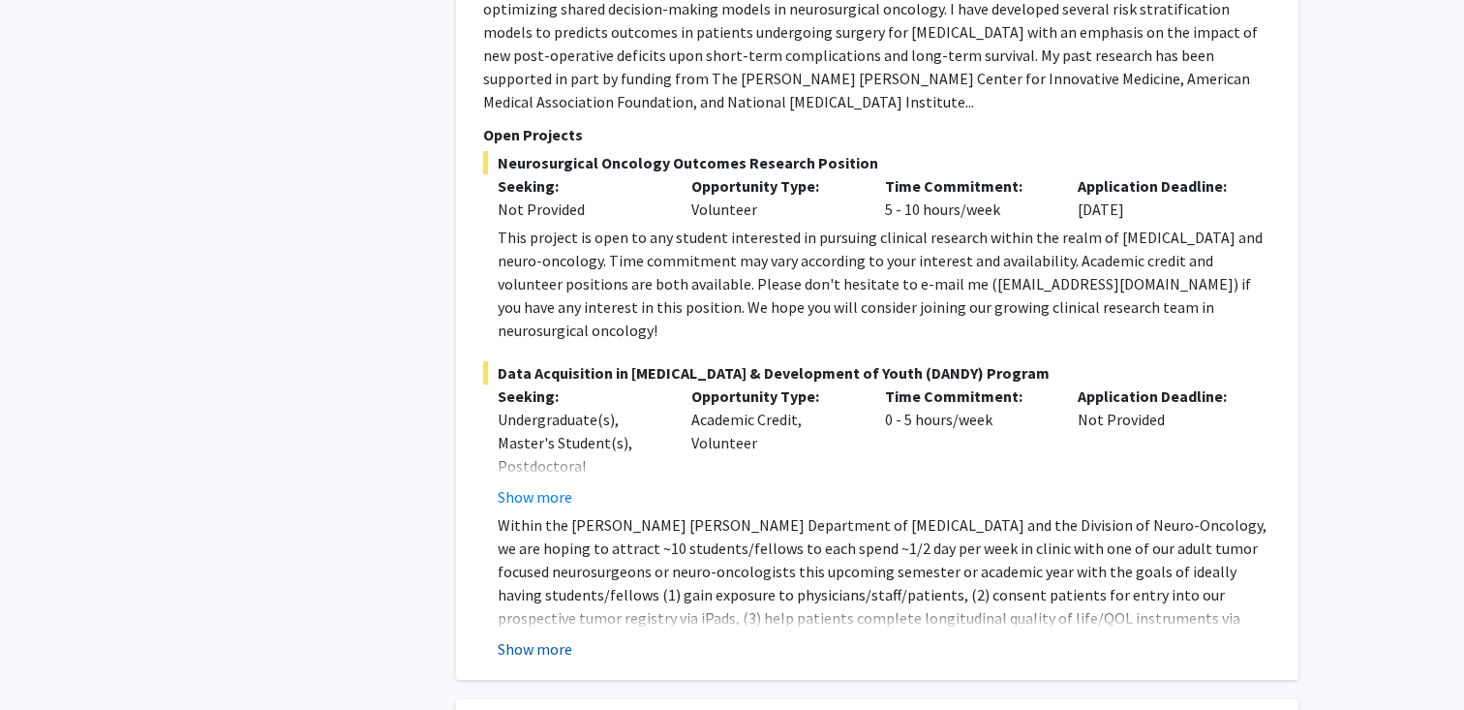  I want to click on div: This project is open to any student interested in pursuing clinical research within the realm of ..., so click(884, 284).